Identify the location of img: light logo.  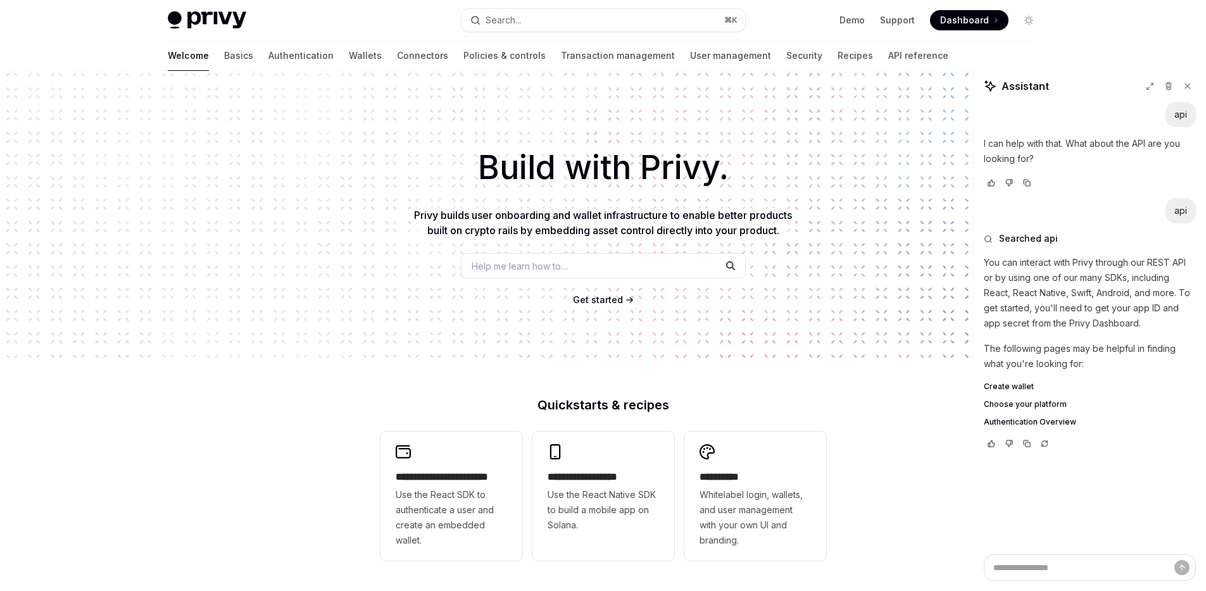
(207, 20).